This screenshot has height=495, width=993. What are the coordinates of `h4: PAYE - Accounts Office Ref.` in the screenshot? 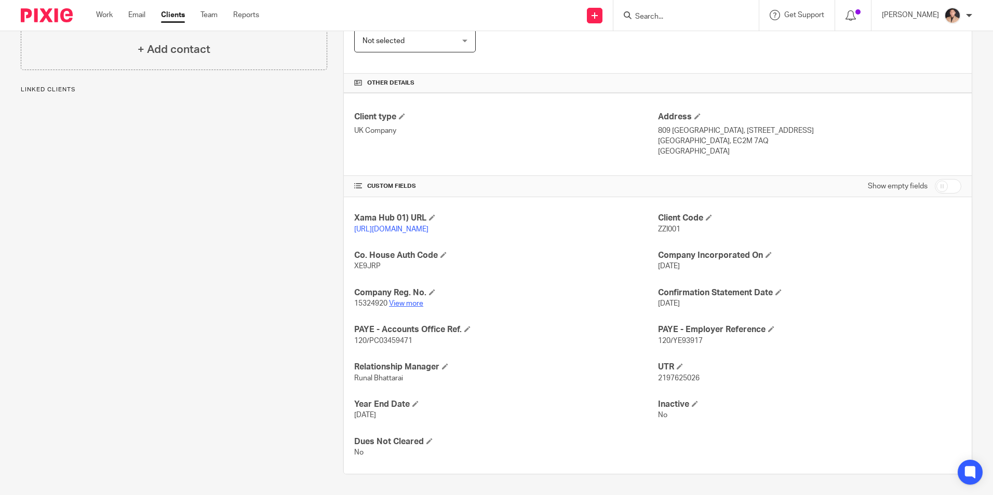 It's located at (506, 330).